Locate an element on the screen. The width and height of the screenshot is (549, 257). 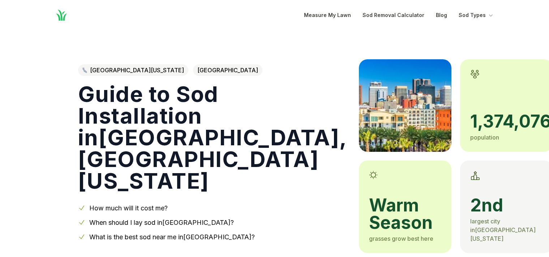
img: A picture of San Diego is located at coordinates (405, 106).